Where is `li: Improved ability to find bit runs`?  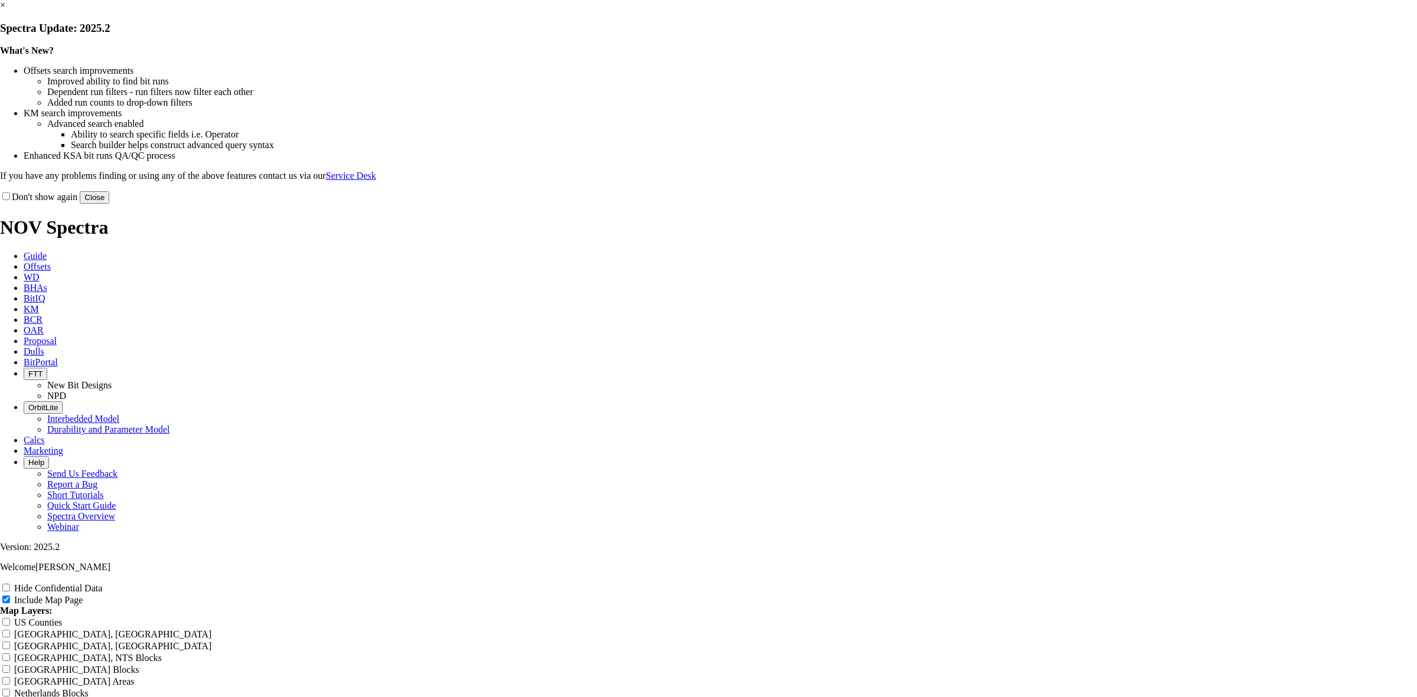
li: Improved ability to find bit runs is located at coordinates (732, 81).